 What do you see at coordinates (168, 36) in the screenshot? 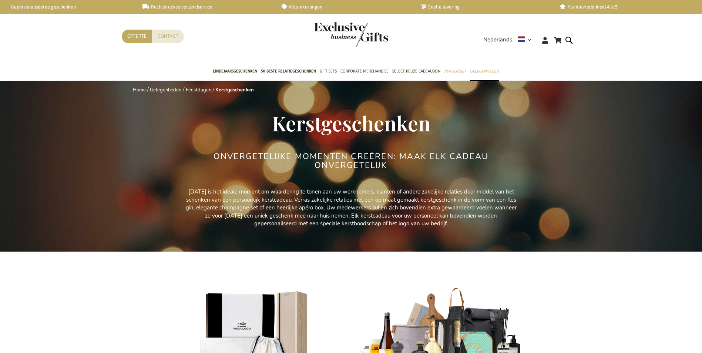
I see `a: Contact` at bounding box center [168, 36].